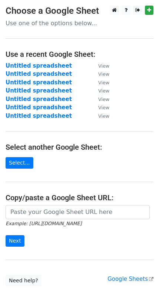  Describe the element at coordinates (78, 212) in the screenshot. I see `input: Paste your Google Sheet URL here` at that location.